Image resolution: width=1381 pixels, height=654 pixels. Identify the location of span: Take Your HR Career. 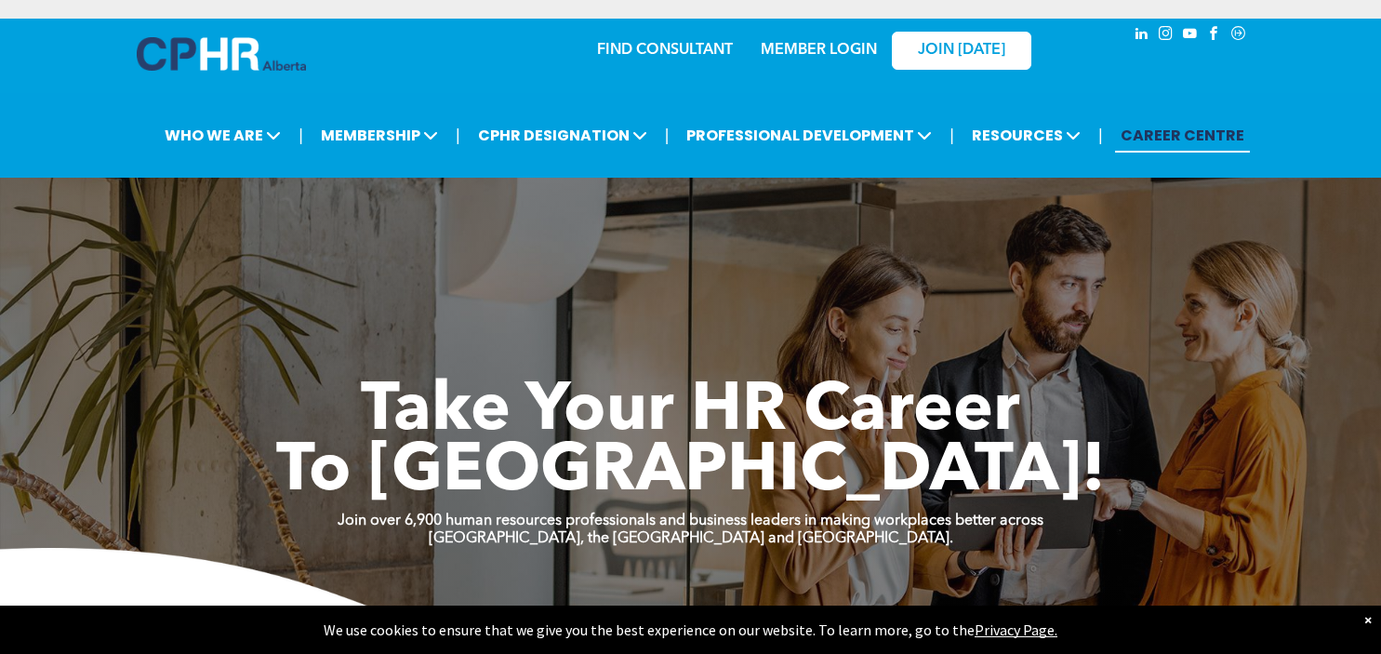
(690, 412).